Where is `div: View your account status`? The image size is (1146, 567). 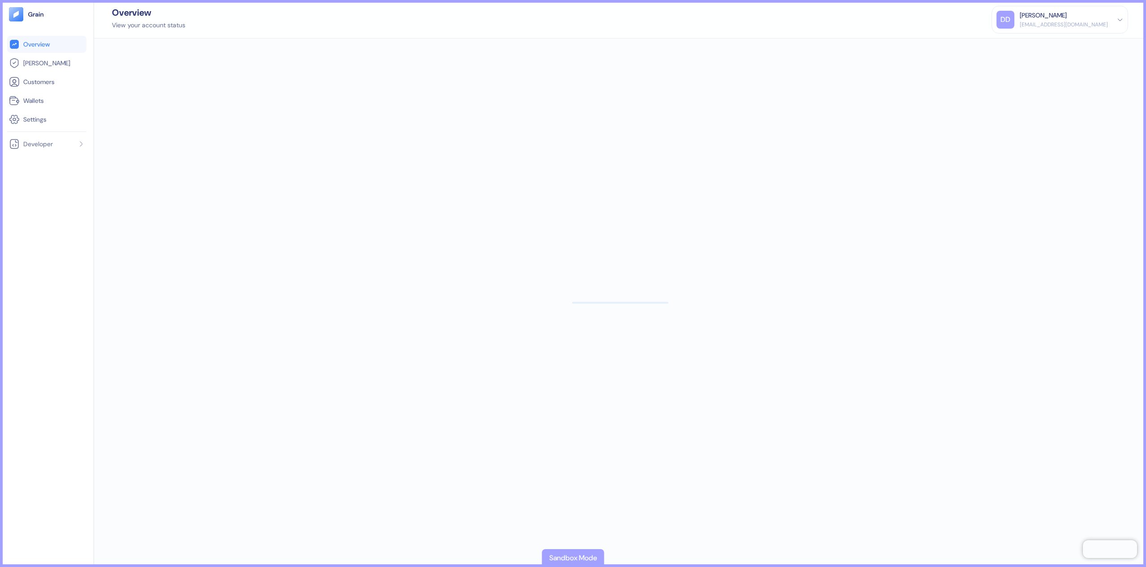
div: View your account status is located at coordinates (149, 25).